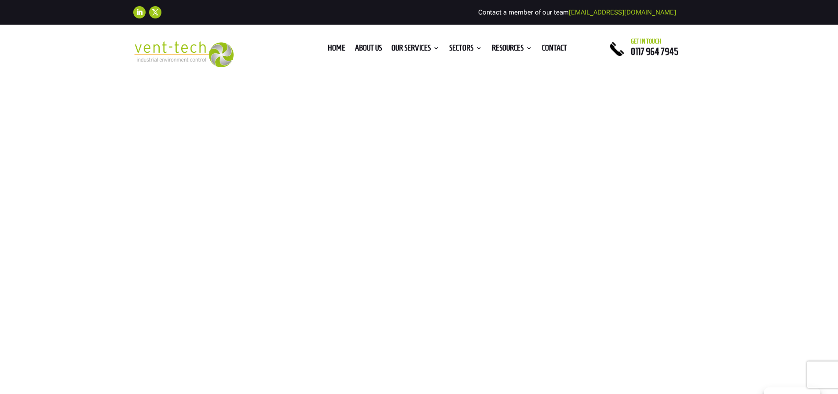 This screenshot has height=394, width=838. Describe the element at coordinates (139, 12) in the screenshot. I see `a: Follow on LinkedIn` at that location.